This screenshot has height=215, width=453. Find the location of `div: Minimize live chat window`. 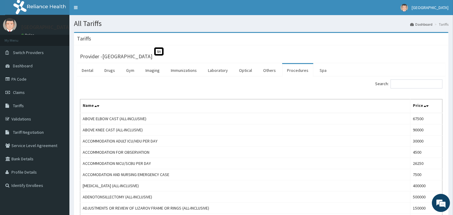

div: Minimize live chat window is located at coordinates (106, 10).